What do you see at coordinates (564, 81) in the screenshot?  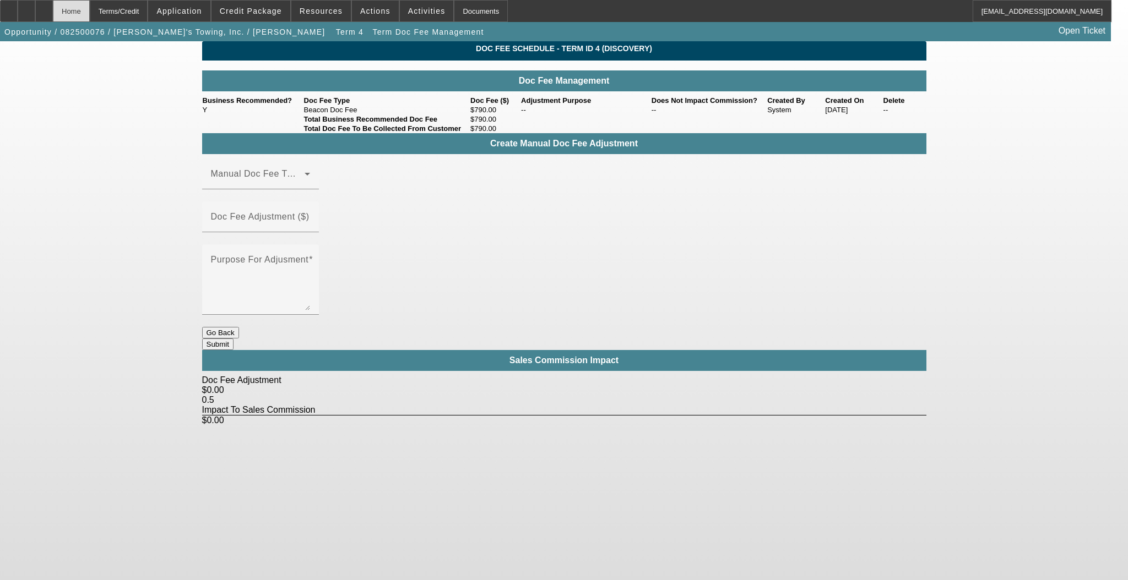 I see `h4: Doc Fee Management` at bounding box center [564, 81].